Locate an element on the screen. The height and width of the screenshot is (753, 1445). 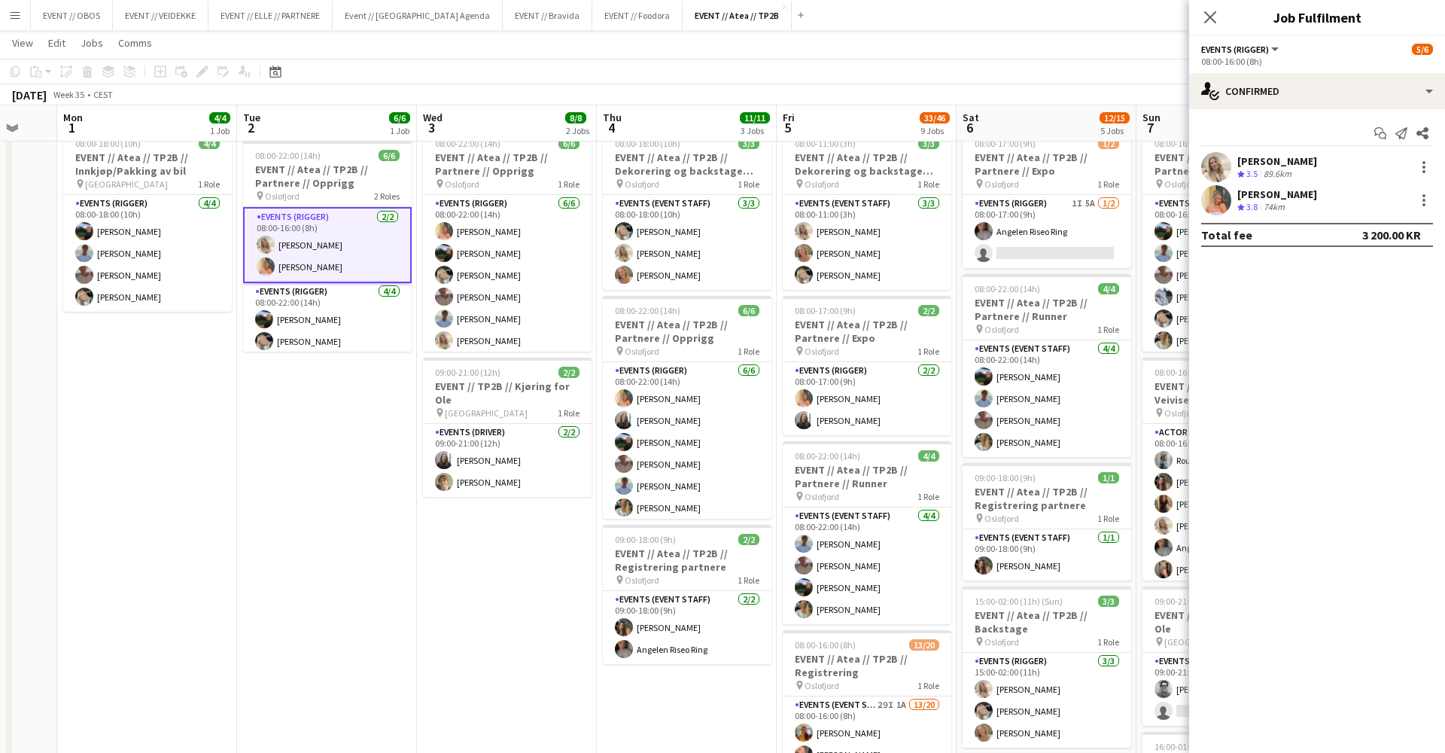
span: Events (Rigger) is located at coordinates (1235, 49).